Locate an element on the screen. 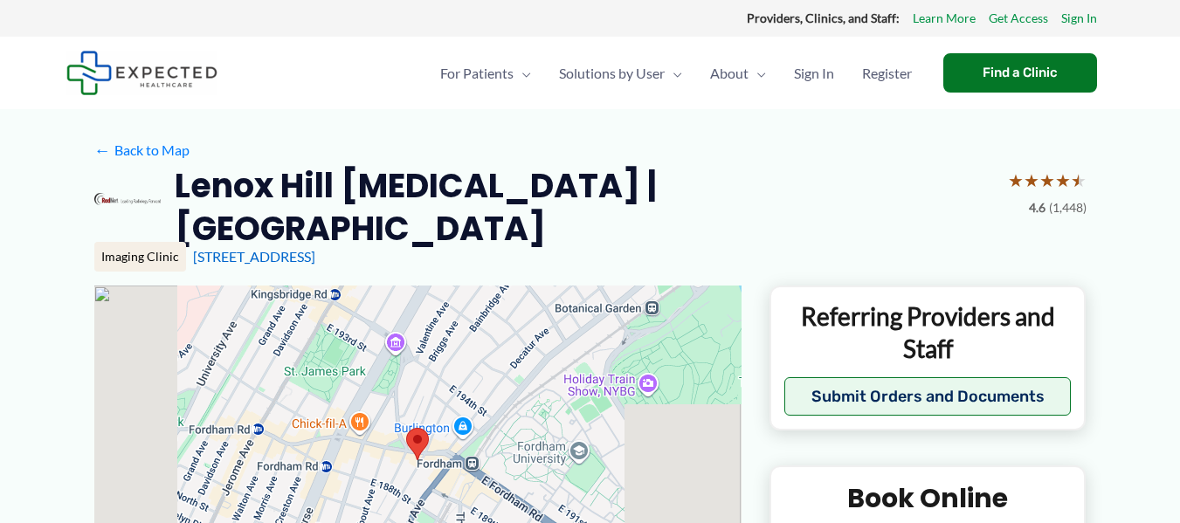 This screenshot has width=1180, height=523. a: Get Access is located at coordinates (1018, 18).